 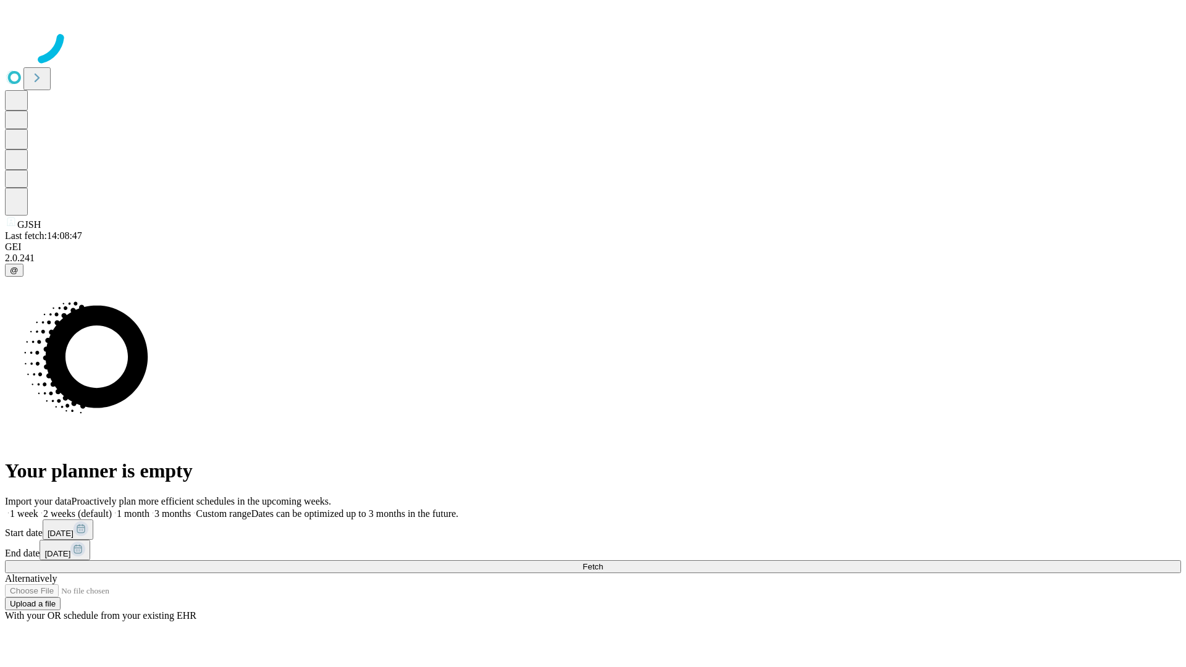 I want to click on span: Import your data, so click(x=38, y=501).